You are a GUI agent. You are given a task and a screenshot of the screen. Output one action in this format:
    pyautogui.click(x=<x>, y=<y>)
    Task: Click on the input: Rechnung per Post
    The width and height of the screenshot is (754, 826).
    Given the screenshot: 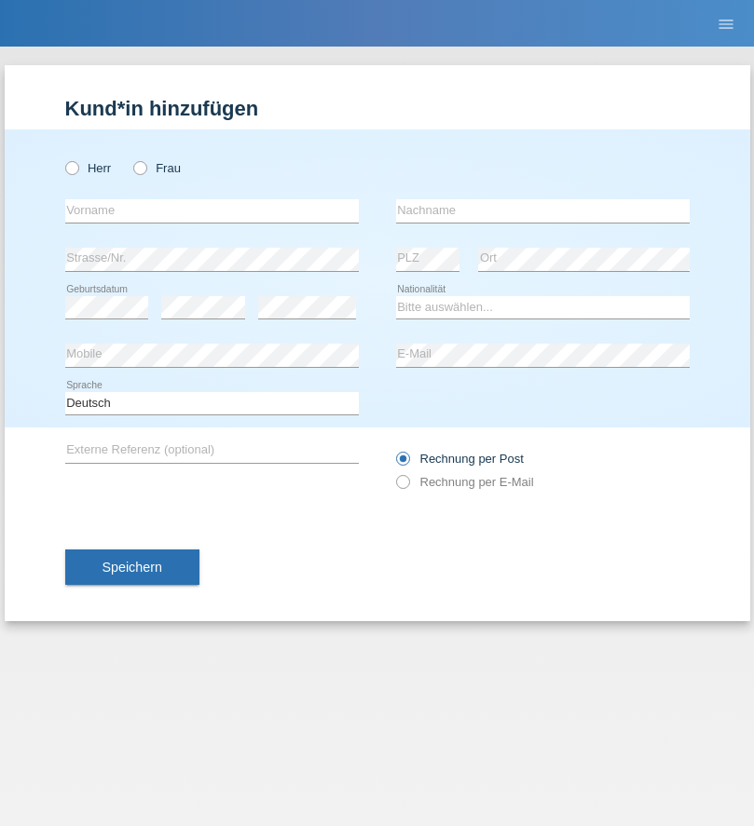 What is the action you would take?
    pyautogui.click(x=402, y=463)
    